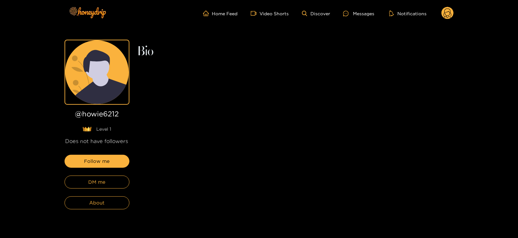 Image resolution: width=518 pixels, height=238 pixels. I want to click on span: About, so click(97, 203).